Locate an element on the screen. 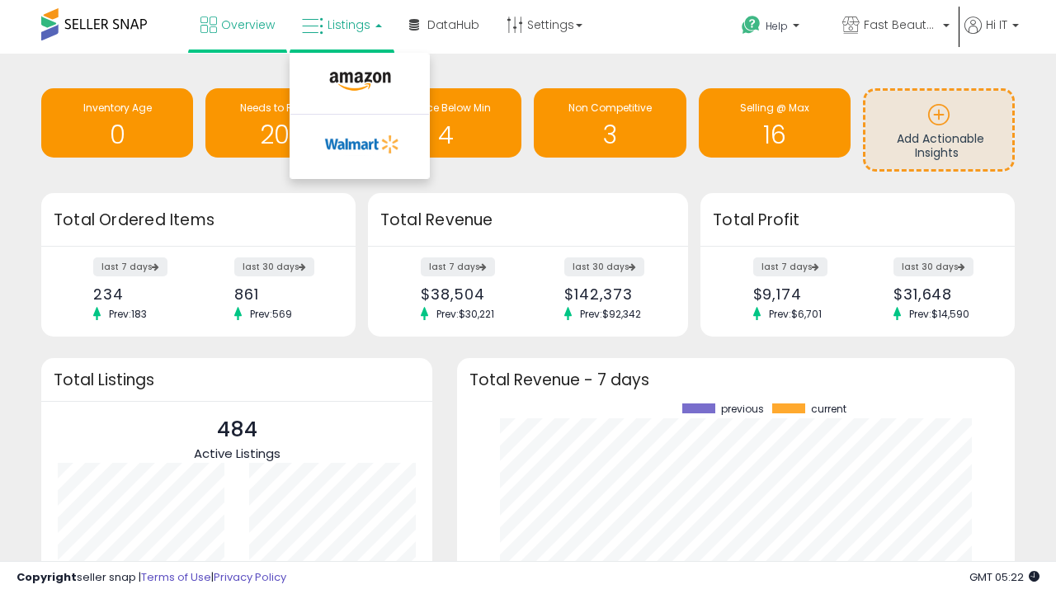 This screenshot has height=594, width=1056. span: previous is located at coordinates (742, 409).